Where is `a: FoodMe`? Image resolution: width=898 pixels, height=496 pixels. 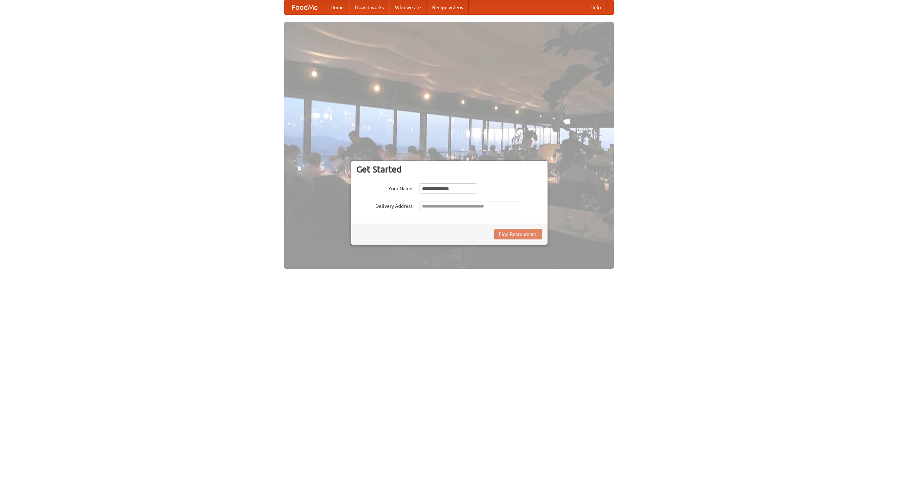 a: FoodMe is located at coordinates (305, 7).